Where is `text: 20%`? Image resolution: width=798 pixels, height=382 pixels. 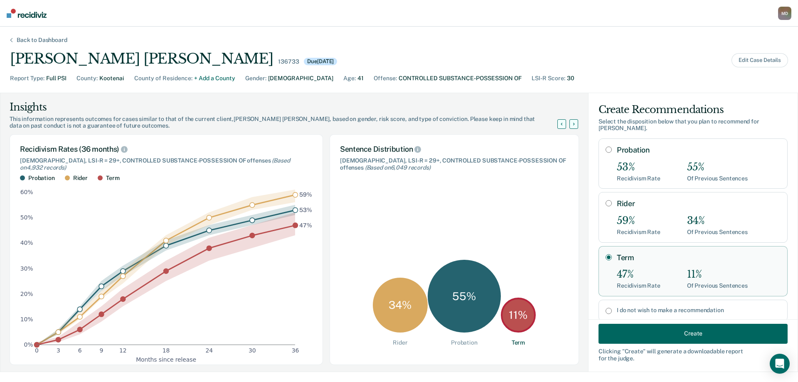
text: 20% is located at coordinates (27, 294).